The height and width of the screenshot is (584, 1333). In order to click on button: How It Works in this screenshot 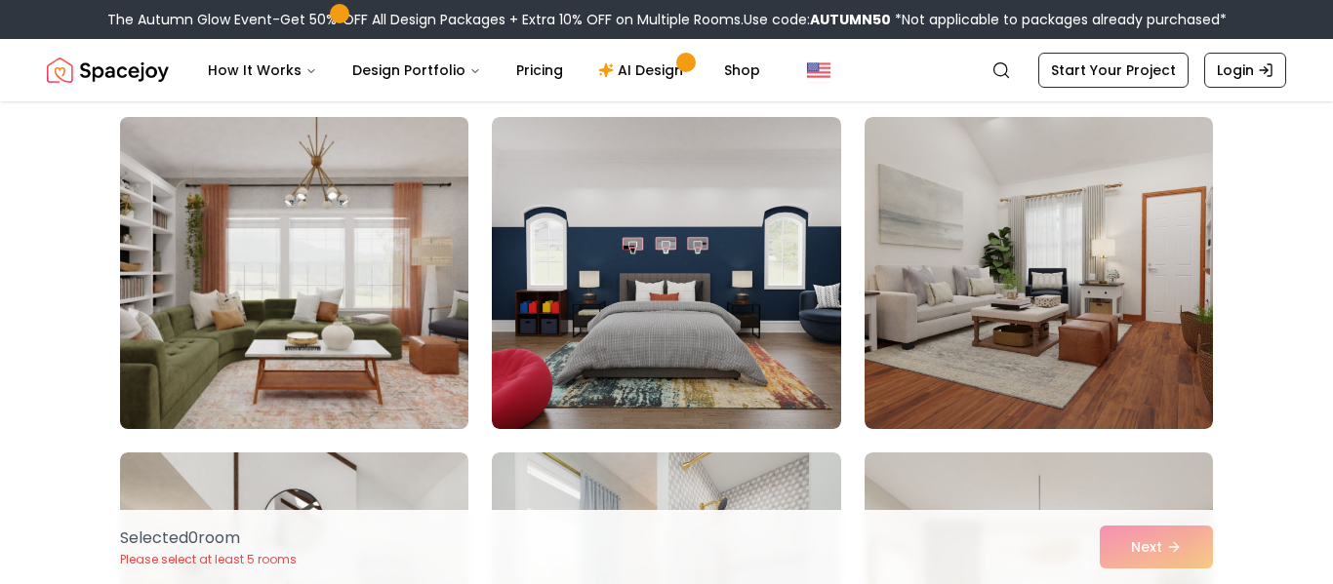, I will do `click(262, 70)`.